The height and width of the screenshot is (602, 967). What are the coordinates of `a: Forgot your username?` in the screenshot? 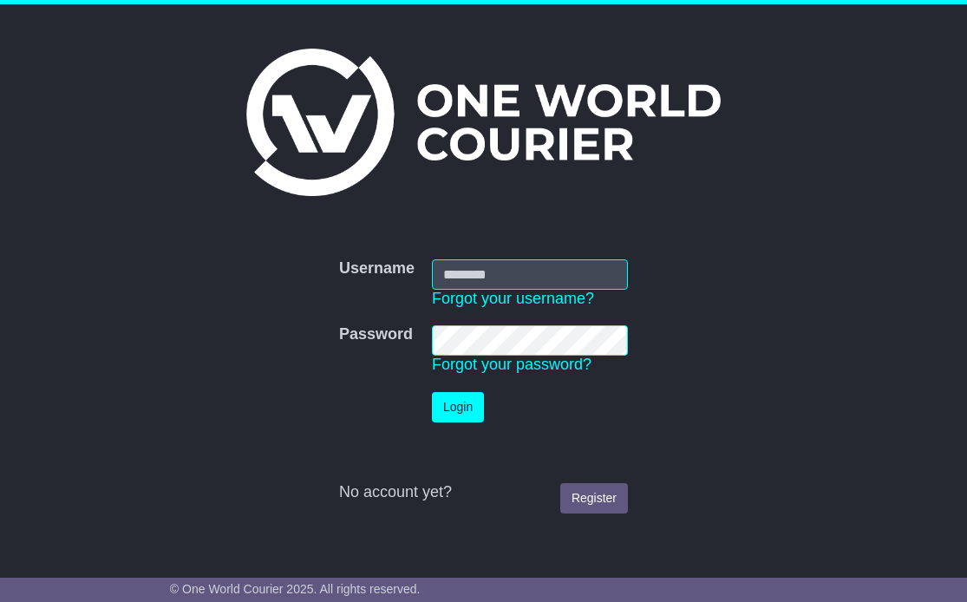 It's located at (513, 298).